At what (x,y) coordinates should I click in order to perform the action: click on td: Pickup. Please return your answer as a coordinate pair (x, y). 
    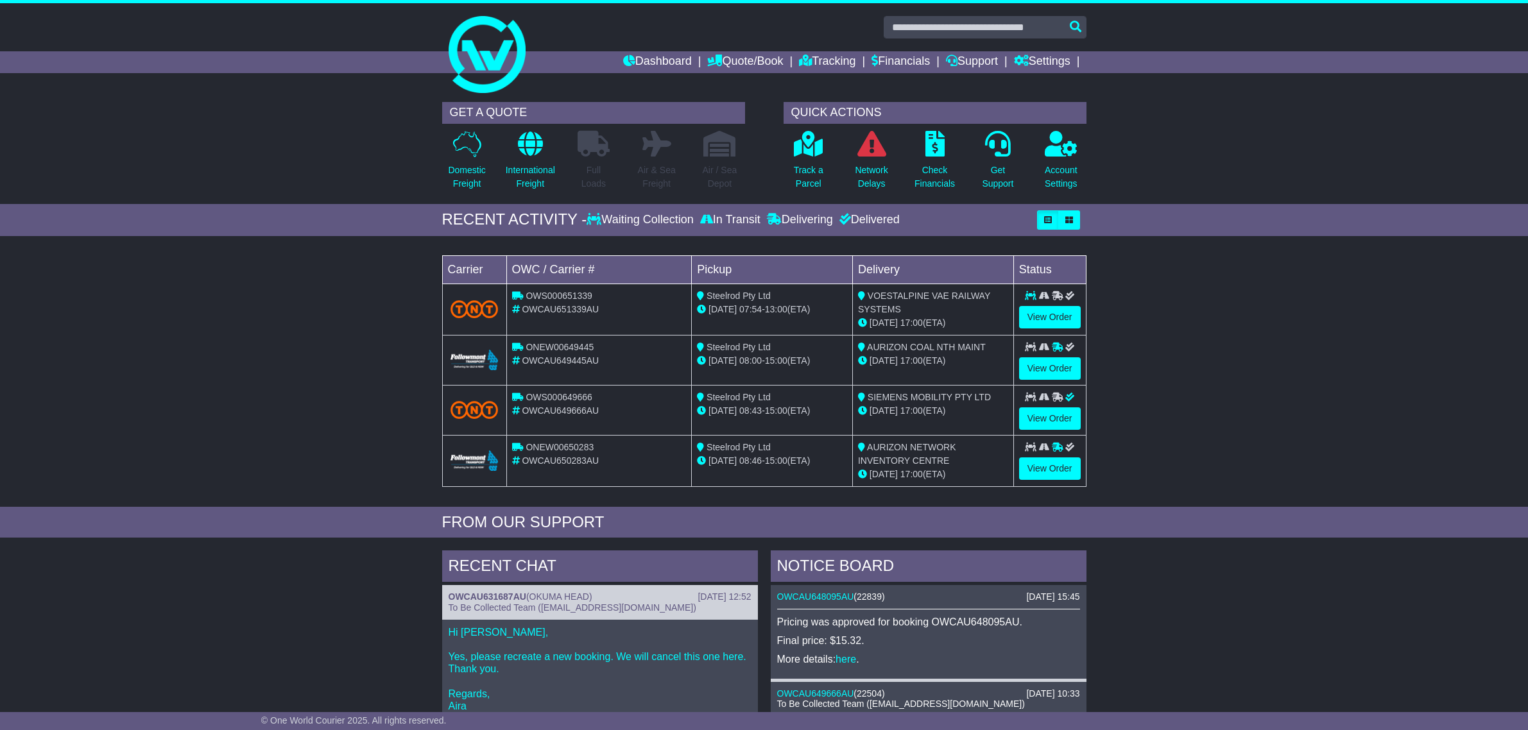
    Looking at the image, I should click on (772, 270).